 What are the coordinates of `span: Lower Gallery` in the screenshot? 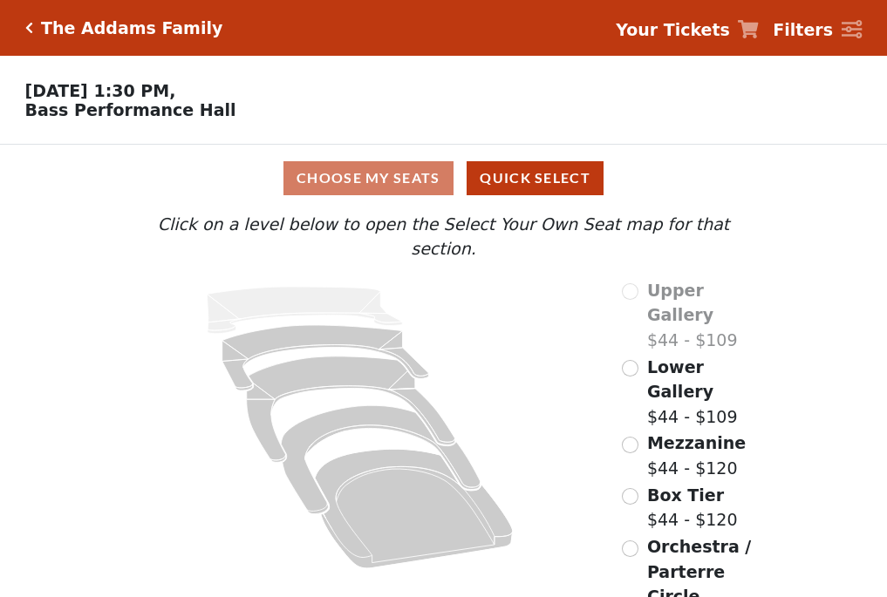 It's located at (680, 379).